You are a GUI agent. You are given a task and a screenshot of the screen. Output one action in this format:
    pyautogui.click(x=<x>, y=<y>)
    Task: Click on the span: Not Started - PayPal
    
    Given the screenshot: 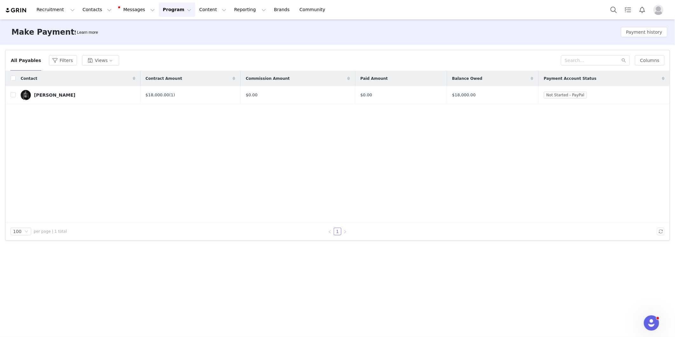 What is the action you would take?
    pyautogui.click(x=566, y=95)
    